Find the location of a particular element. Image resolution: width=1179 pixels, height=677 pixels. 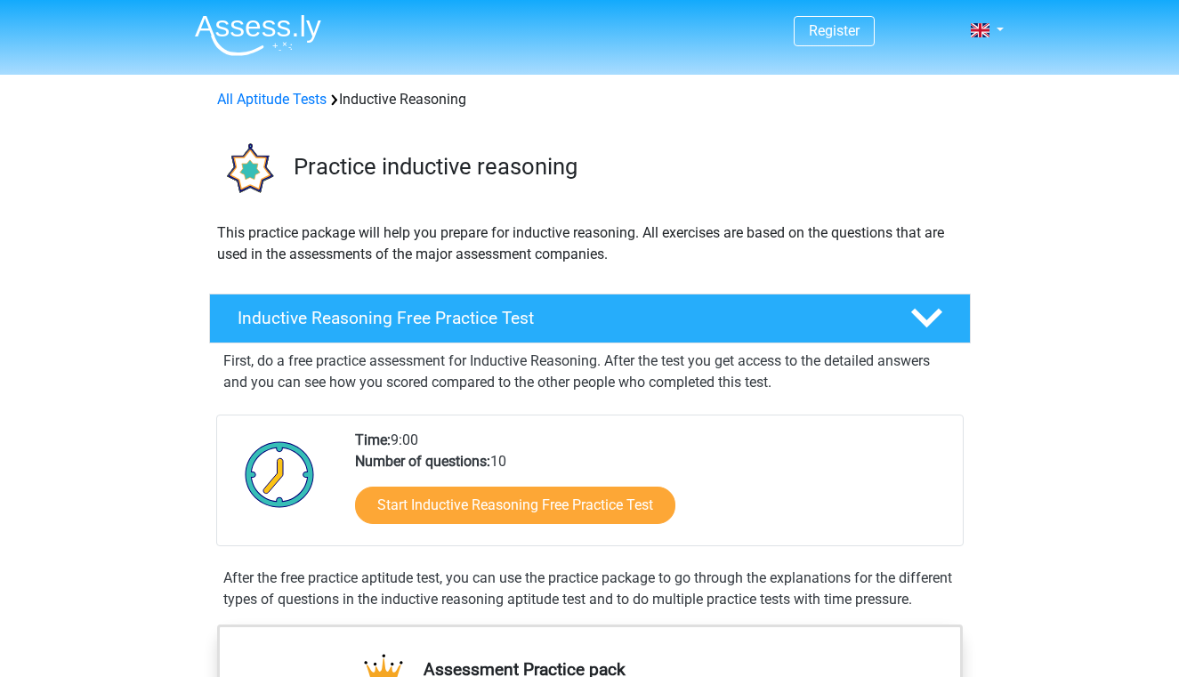

div: After the free practice aptitude test, you can use the practice package to go through the explana... is located at coordinates (590, 589).